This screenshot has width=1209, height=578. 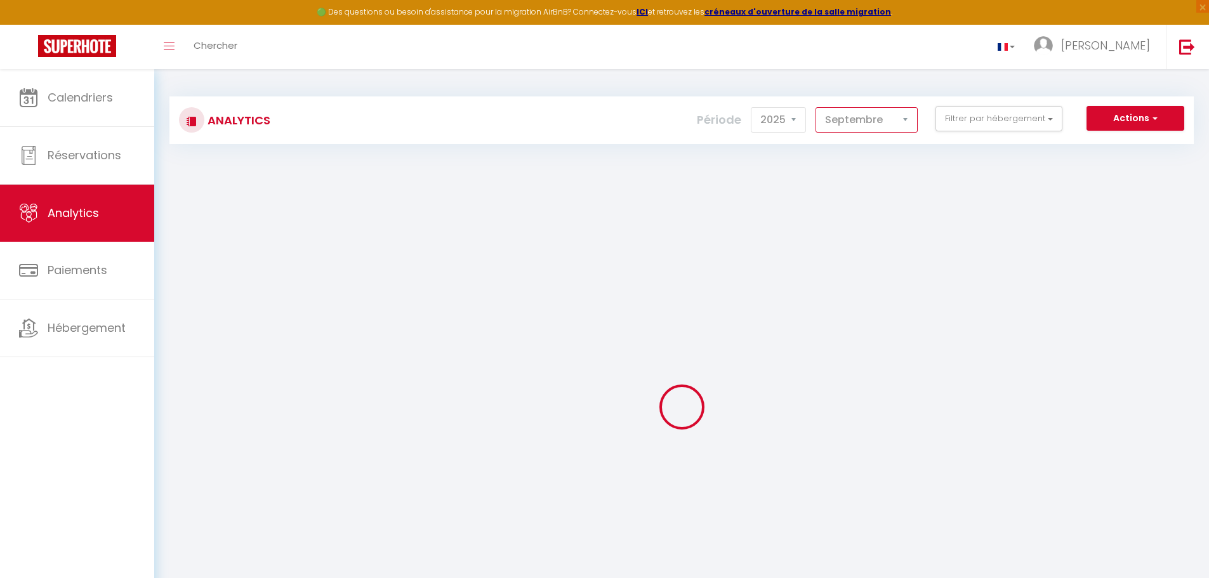 I want to click on strong: créneaux d'ouverture de la salle migration, so click(x=798, y=11).